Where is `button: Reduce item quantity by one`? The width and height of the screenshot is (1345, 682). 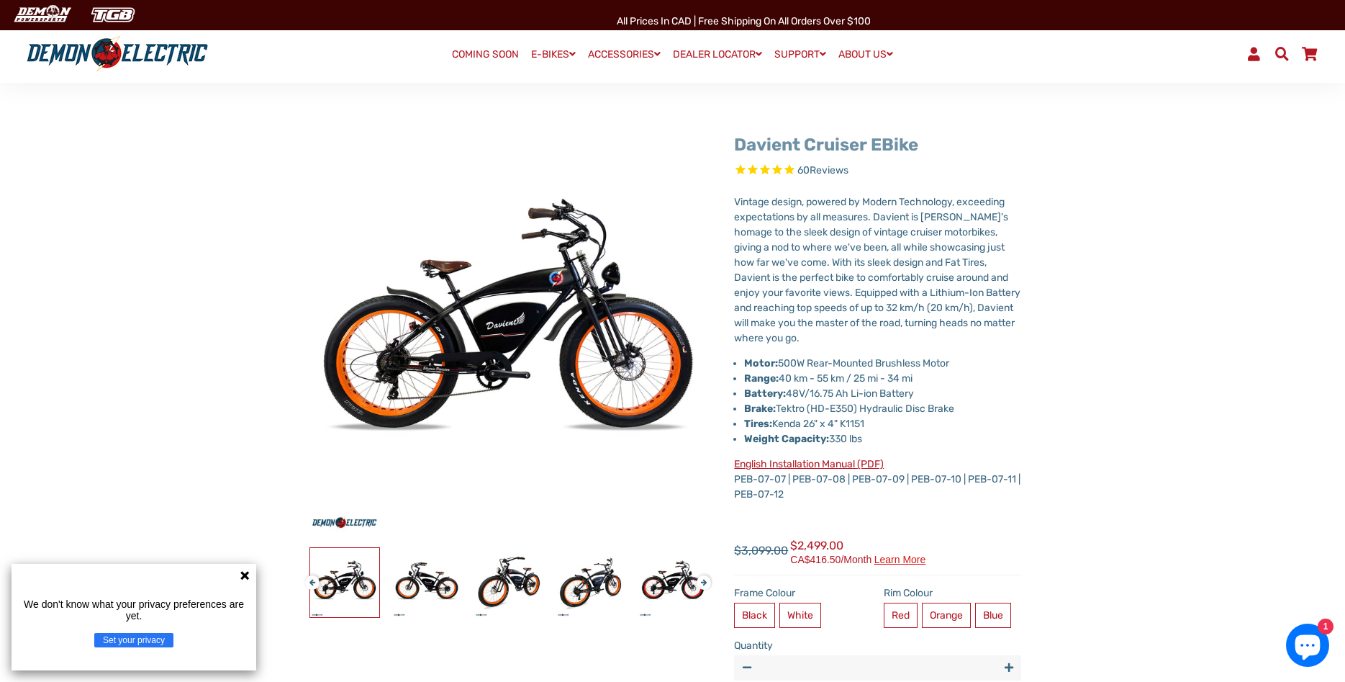 button: Reduce item quantity by one is located at coordinates (746, 667).